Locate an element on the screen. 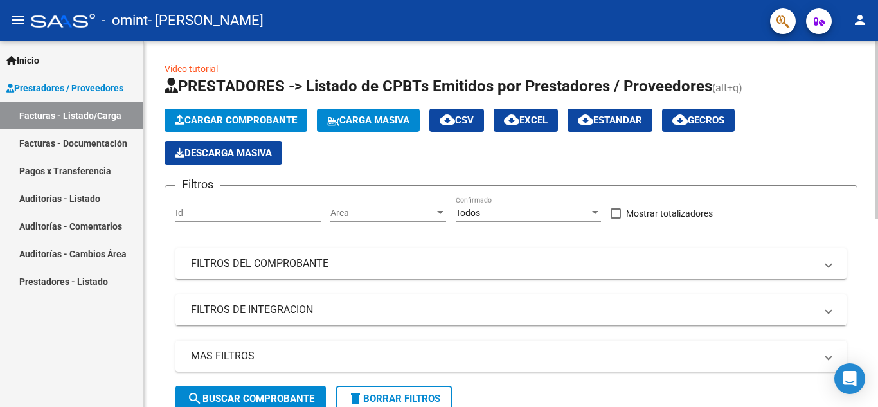 This screenshot has width=878, height=407. app-download-masive: Descarga masiva de comprobantes (adjuntos) is located at coordinates (223, 153).